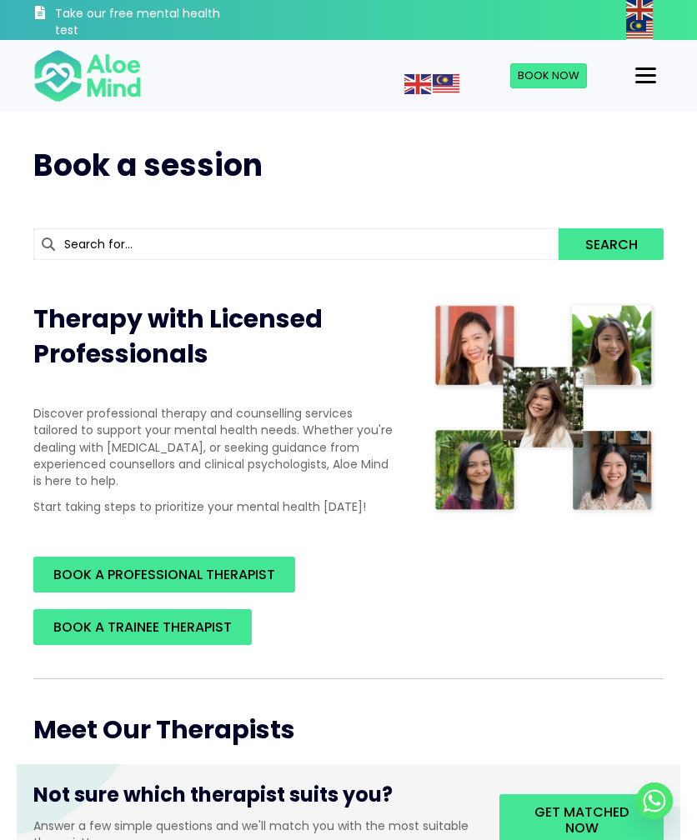 The height and width of the screenshot is (840, 697). I want to click on img: Aloe mind Logo, so click(87, 76).